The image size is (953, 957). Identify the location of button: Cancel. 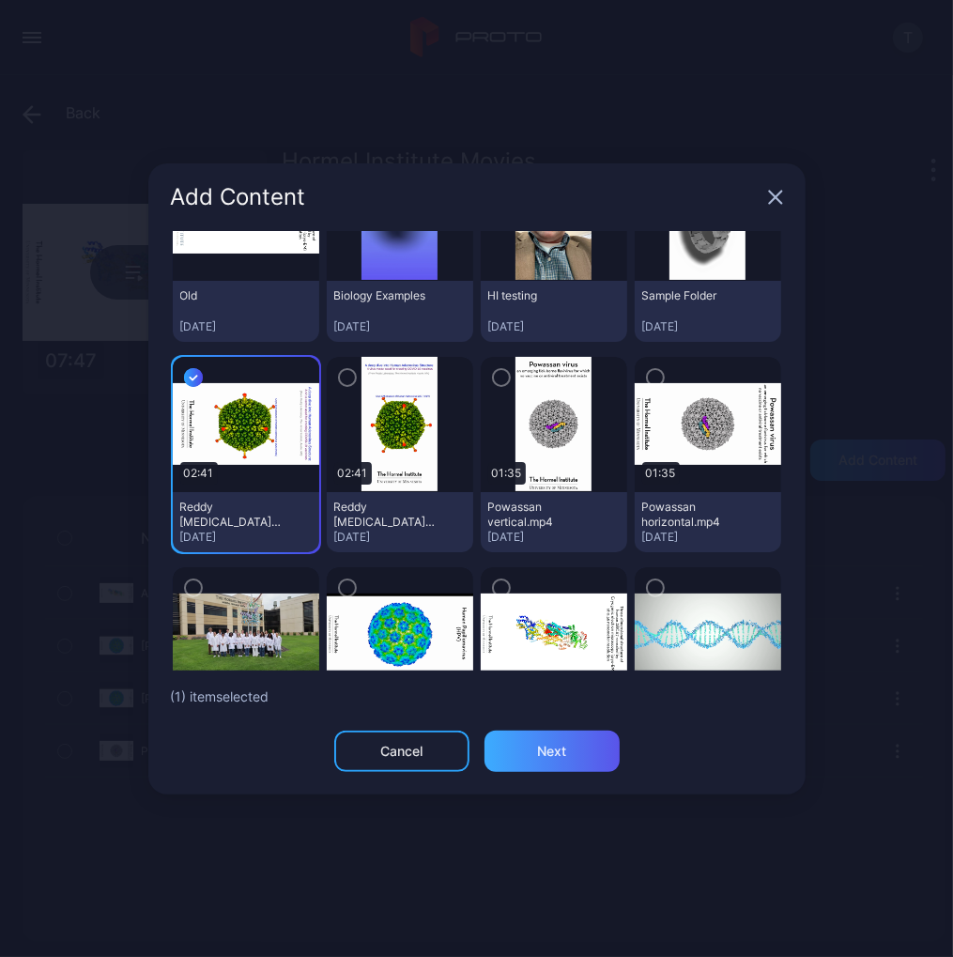
(402, 751).